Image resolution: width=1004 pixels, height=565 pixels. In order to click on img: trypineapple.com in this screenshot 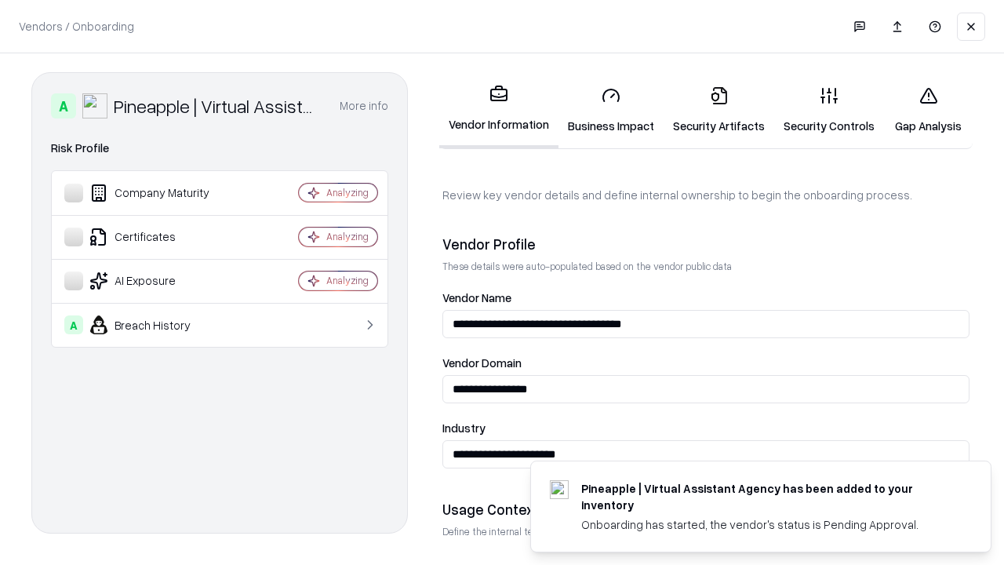, I will do `click(559, 490)`.